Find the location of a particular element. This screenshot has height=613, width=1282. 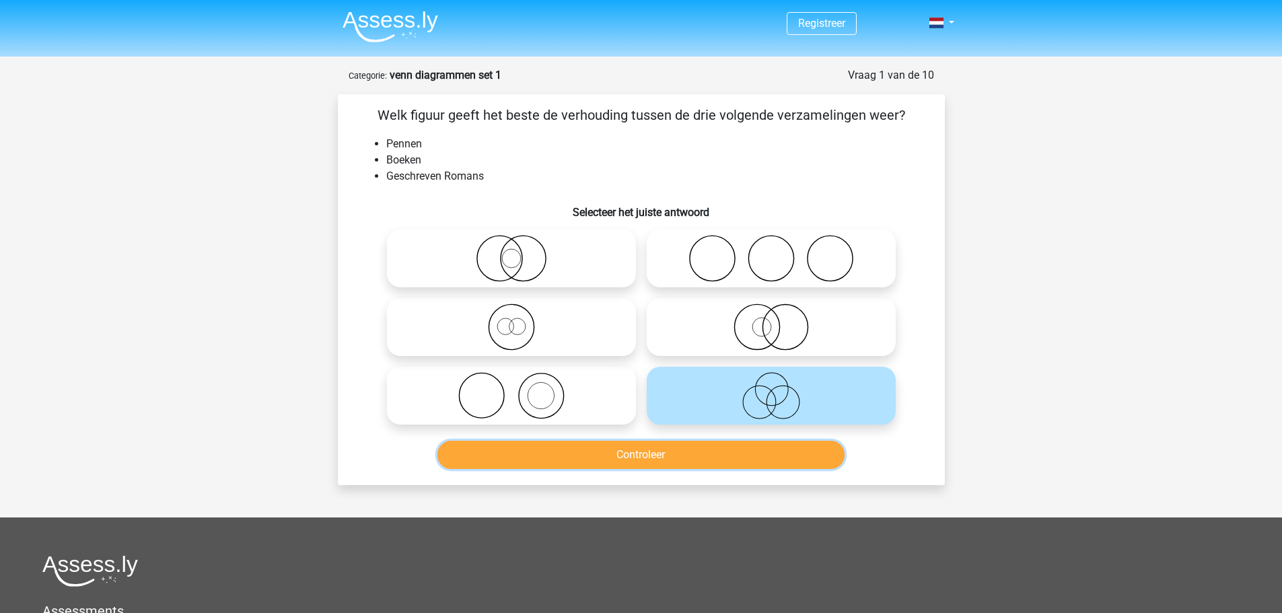

div: Vraag 1 van de 10 is located at coordinates (891, 75).